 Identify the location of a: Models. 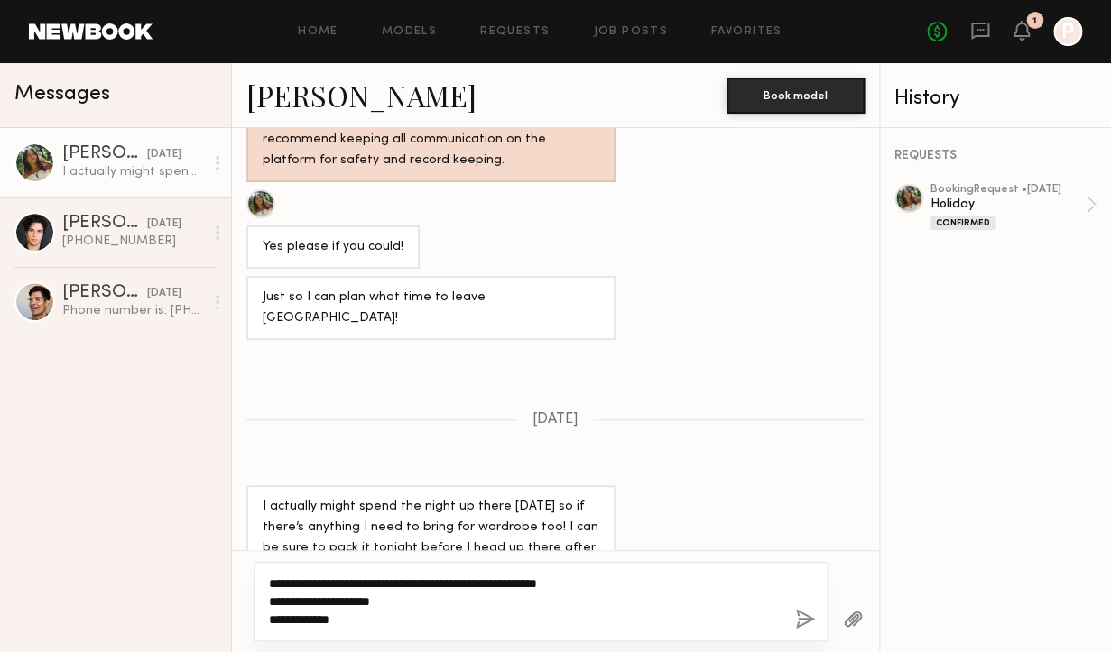
(409, 32).